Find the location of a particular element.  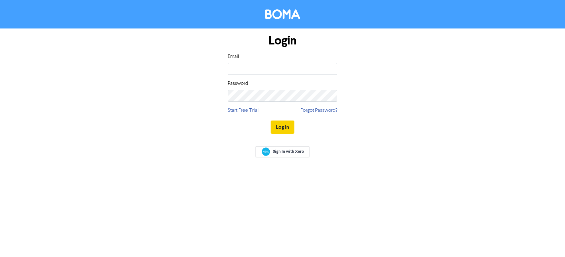

a: Sign In with Xero is located at coordinates (282, 152).